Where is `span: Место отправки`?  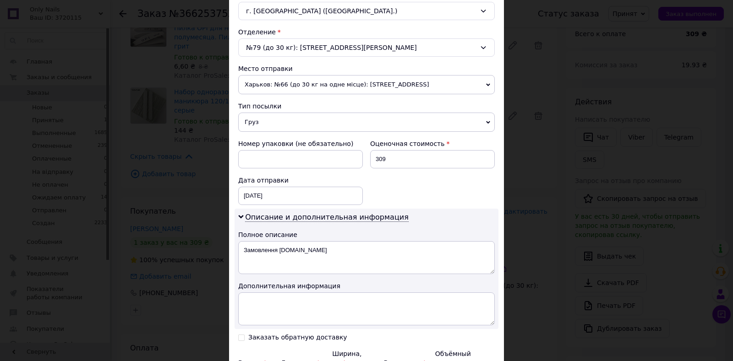 span: Место отправки is located at coordinates (265, 69).